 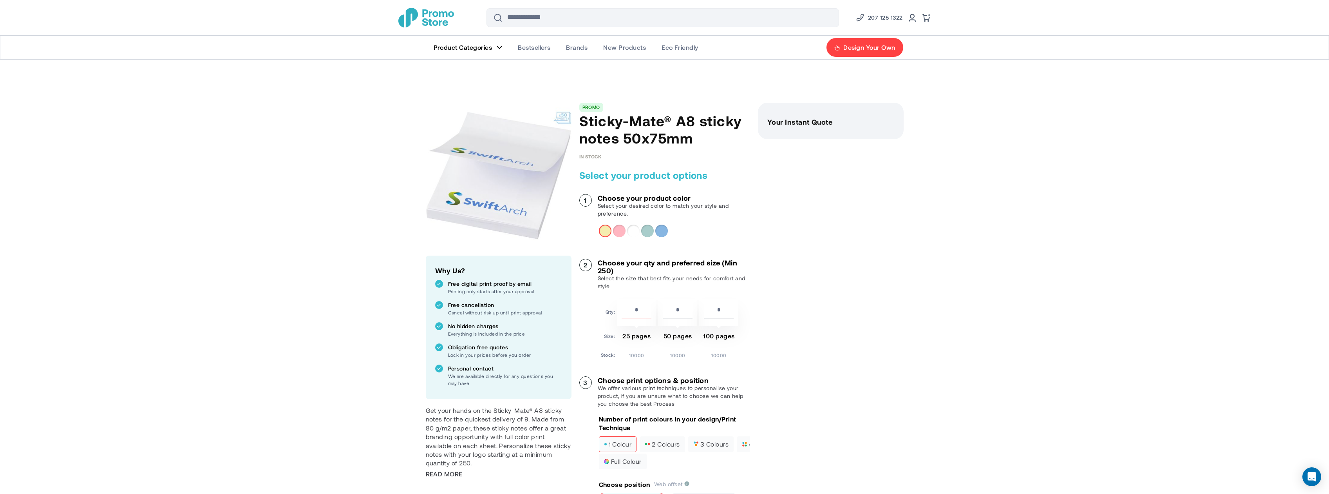 What do you see at coordinates (885, 18) in the screenshot?
I see `span: 207 125 1322` at bounding box center [885, 18].